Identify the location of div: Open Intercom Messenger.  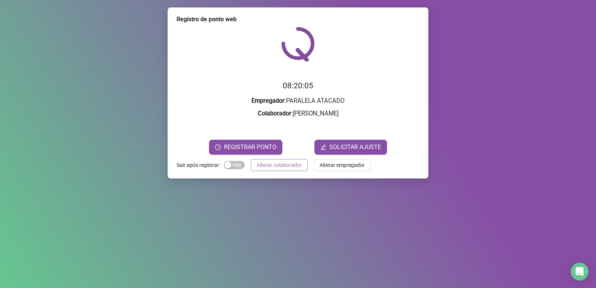
(580, 272).